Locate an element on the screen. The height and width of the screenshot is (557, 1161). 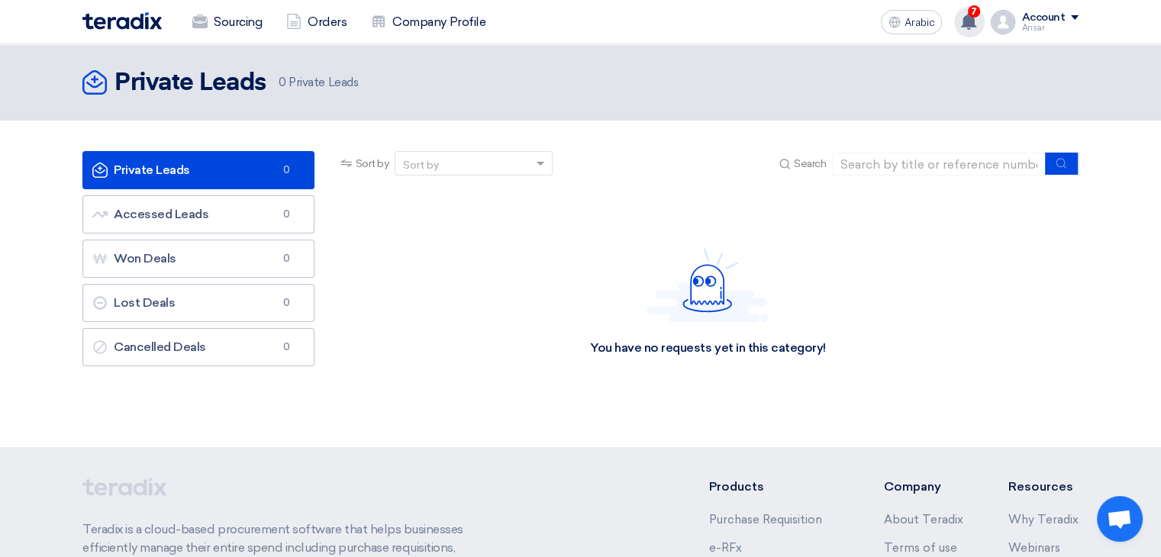
a: Lost Deals0 is located at coordinates (198, 303).